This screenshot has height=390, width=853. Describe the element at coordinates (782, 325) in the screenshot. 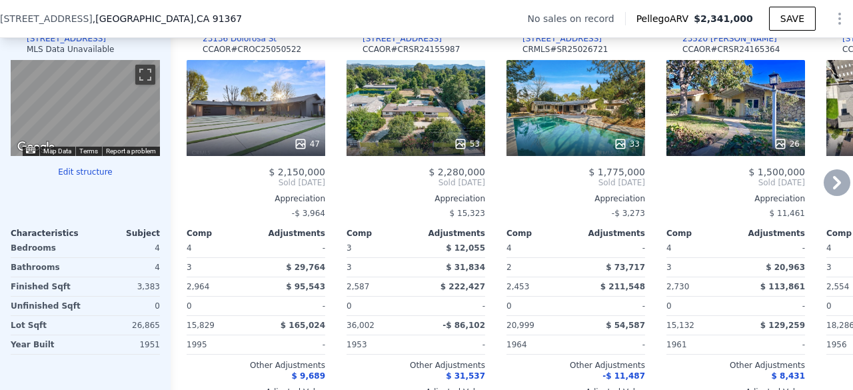

I see `span: $ 129,259` at that location.